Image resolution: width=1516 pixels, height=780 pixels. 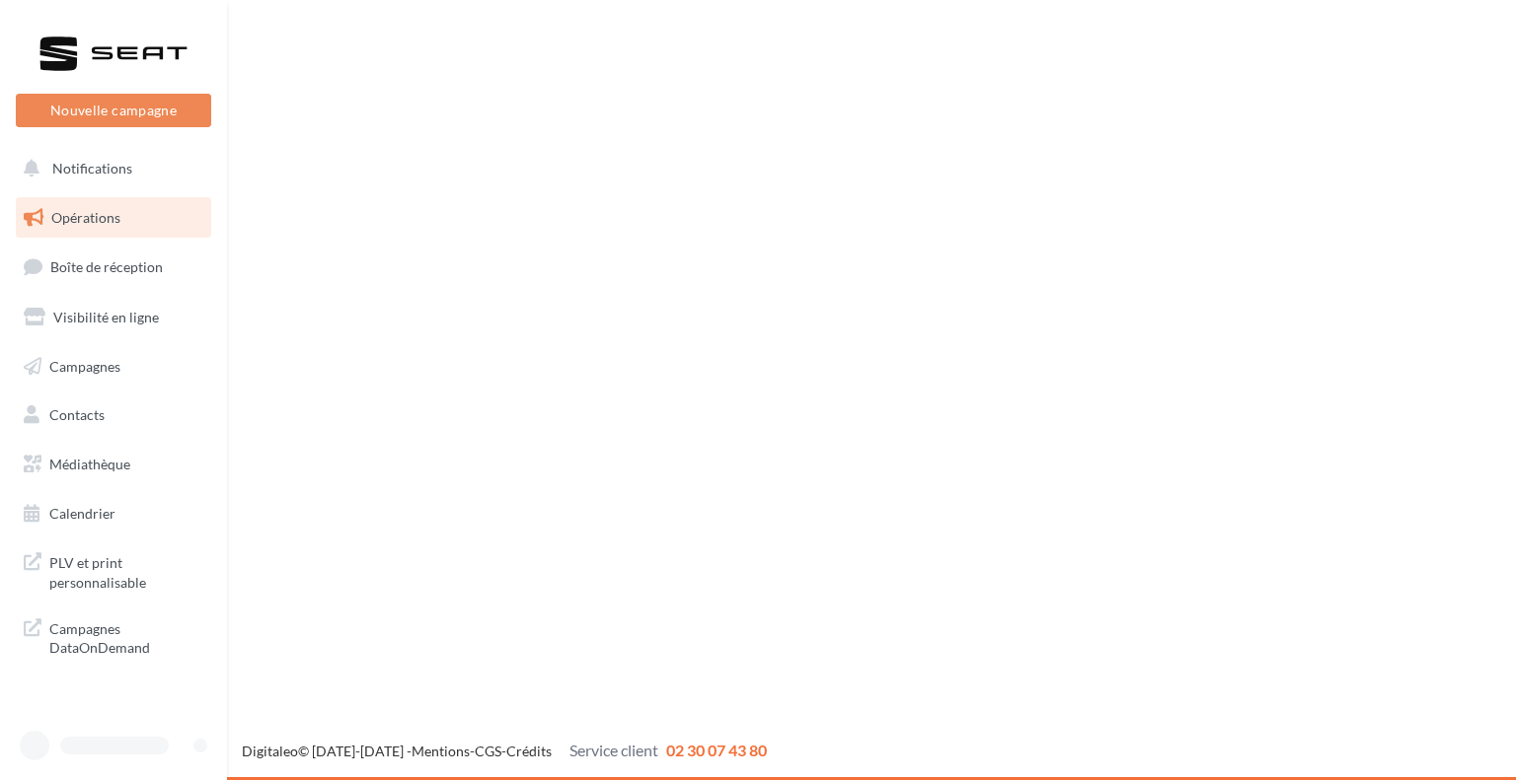 I want to click on a: Calendrier, so click(x=113, y=514).